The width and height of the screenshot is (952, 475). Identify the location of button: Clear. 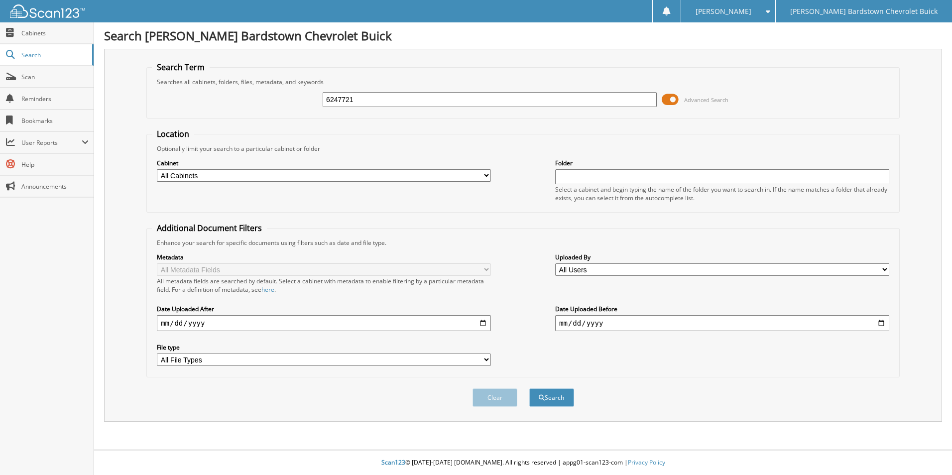
(495, 397).